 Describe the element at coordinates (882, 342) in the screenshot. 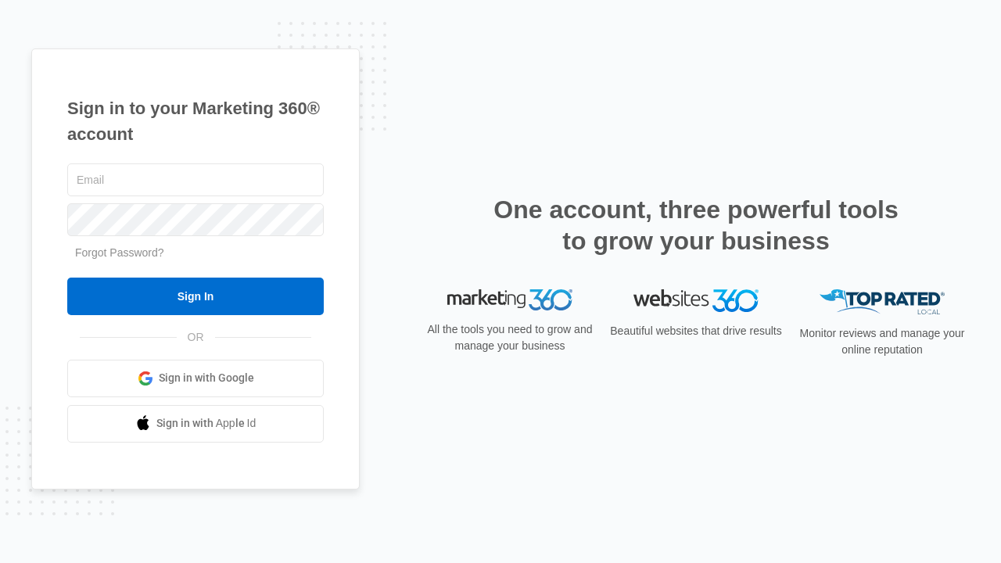

I see `p: Monitor reviews and manage your online reputation` at that location.